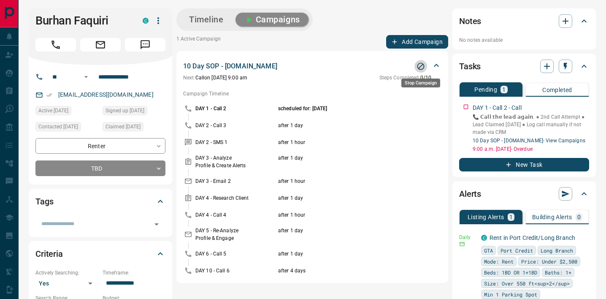  What do you see at coordinates (462, 244) in the screenshot?
I see `svg: Email` at bounding box center [462, 244].